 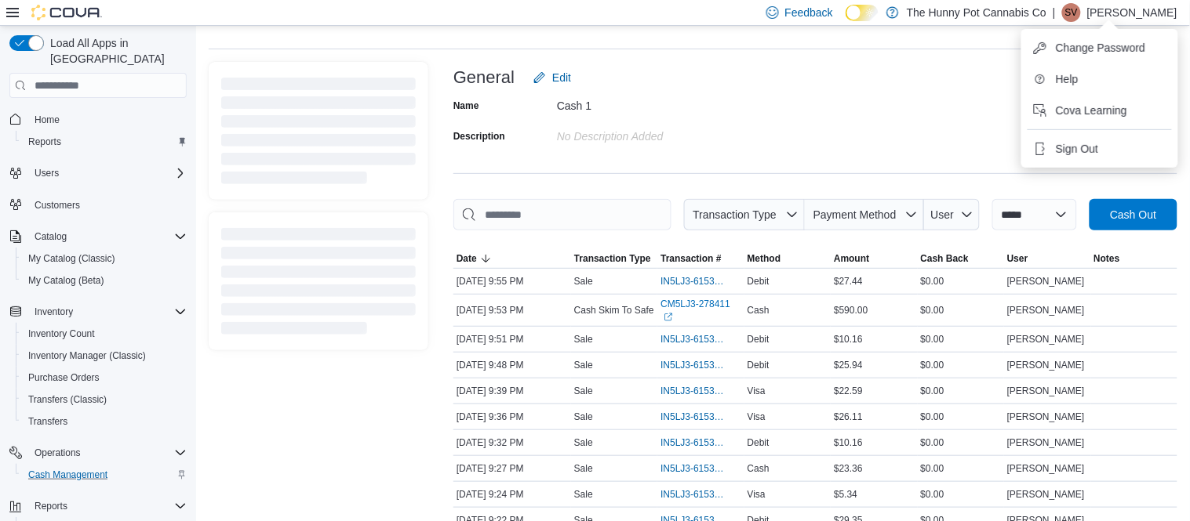 I want to click on span: $590.00, so click(x=850, y=311).